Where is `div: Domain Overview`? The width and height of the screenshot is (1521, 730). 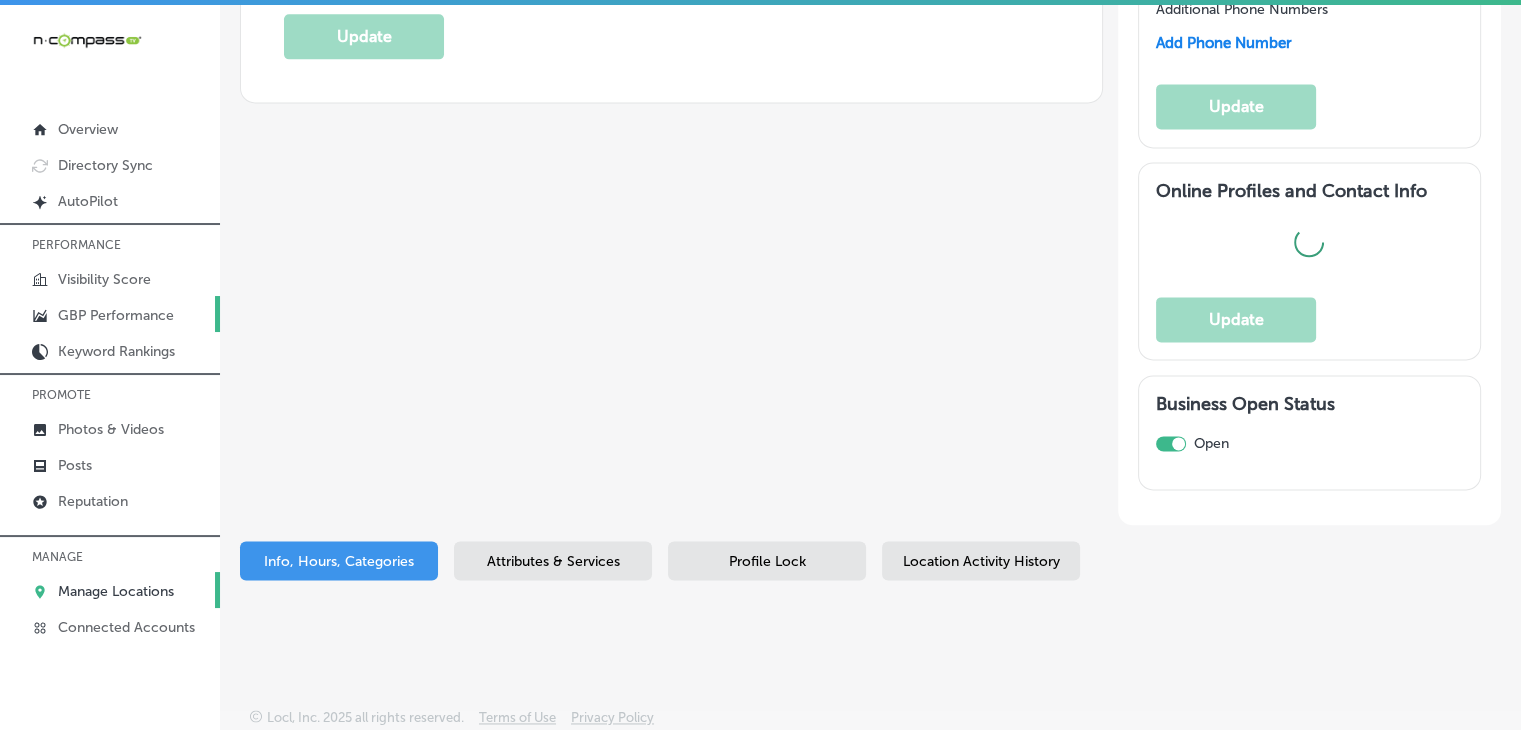 div: Domain Overview is located at coordinates (127, 124).